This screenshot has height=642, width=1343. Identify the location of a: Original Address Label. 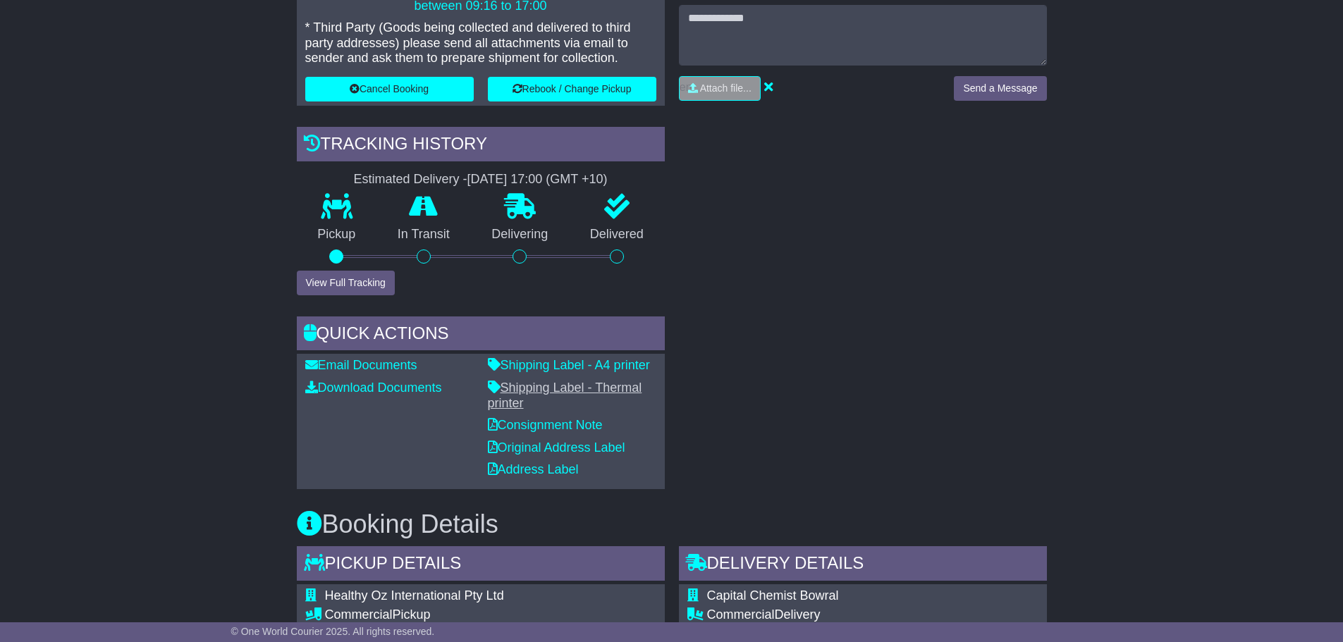
(556, 448).